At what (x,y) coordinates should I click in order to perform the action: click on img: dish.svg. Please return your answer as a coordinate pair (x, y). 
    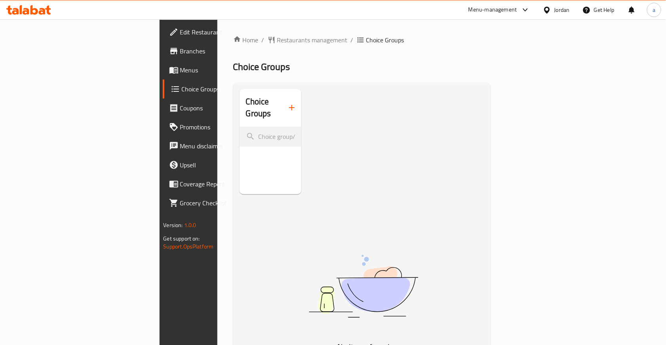
    Looking at the image, I should click on (363, 286).